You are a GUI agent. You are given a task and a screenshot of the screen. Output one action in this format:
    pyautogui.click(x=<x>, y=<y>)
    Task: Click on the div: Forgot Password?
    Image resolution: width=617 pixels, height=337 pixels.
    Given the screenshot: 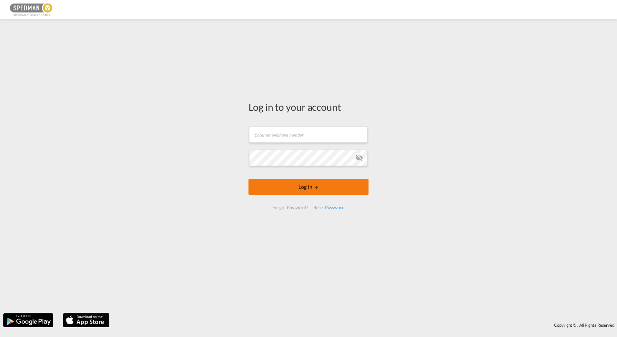 What is the action you would take?
    pyautogui.click(x=290, y=208)
    